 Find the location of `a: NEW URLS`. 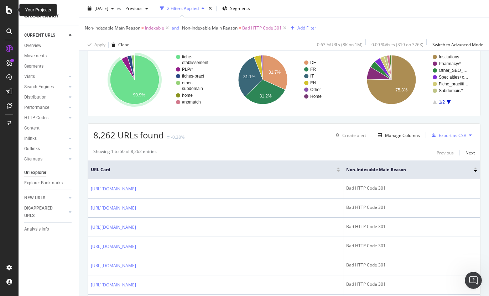

a: NEW URLS is located at coordinates (45, 198).